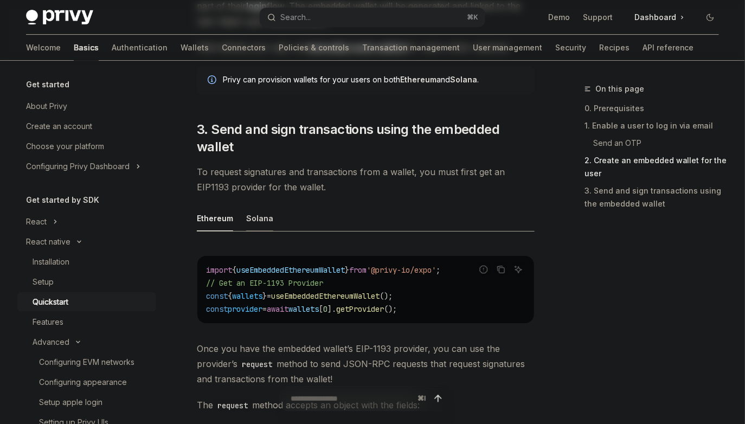 The width and height of the screenshot is (745, 424). I want to click on div: Choose your platform, so click(65, 146).